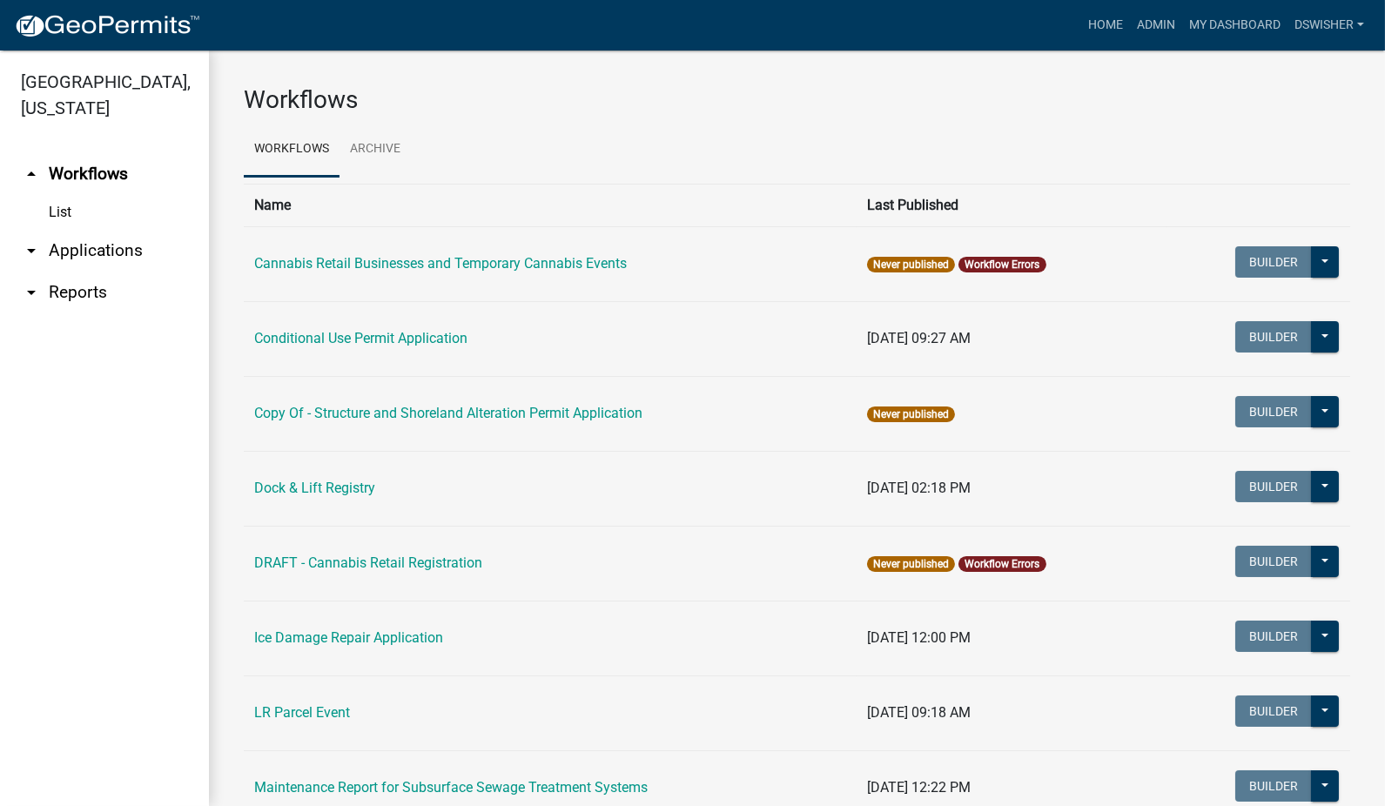 This screenshot has height=806, width=1385. I want to click on a: Admin, so click(1156, 25).